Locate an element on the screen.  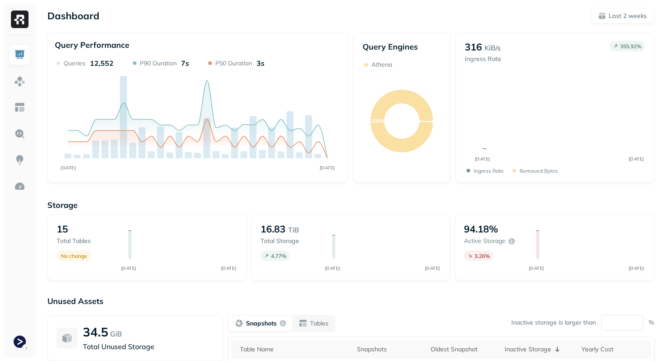
p: Total tables is located at coordinates (88, 241).